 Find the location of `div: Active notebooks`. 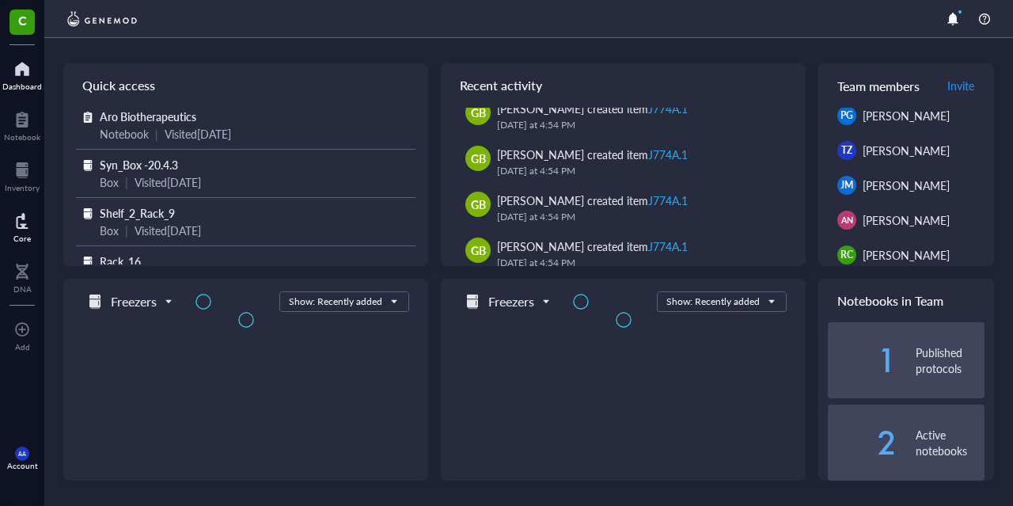

div: Active notebooks is located at coordinates (950, 442).